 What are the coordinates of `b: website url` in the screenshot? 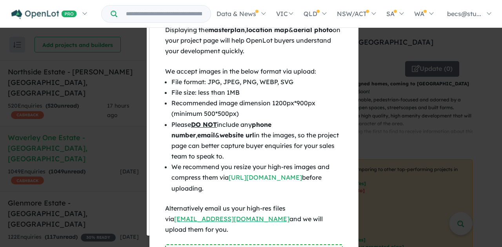 It's located at (237, 135).